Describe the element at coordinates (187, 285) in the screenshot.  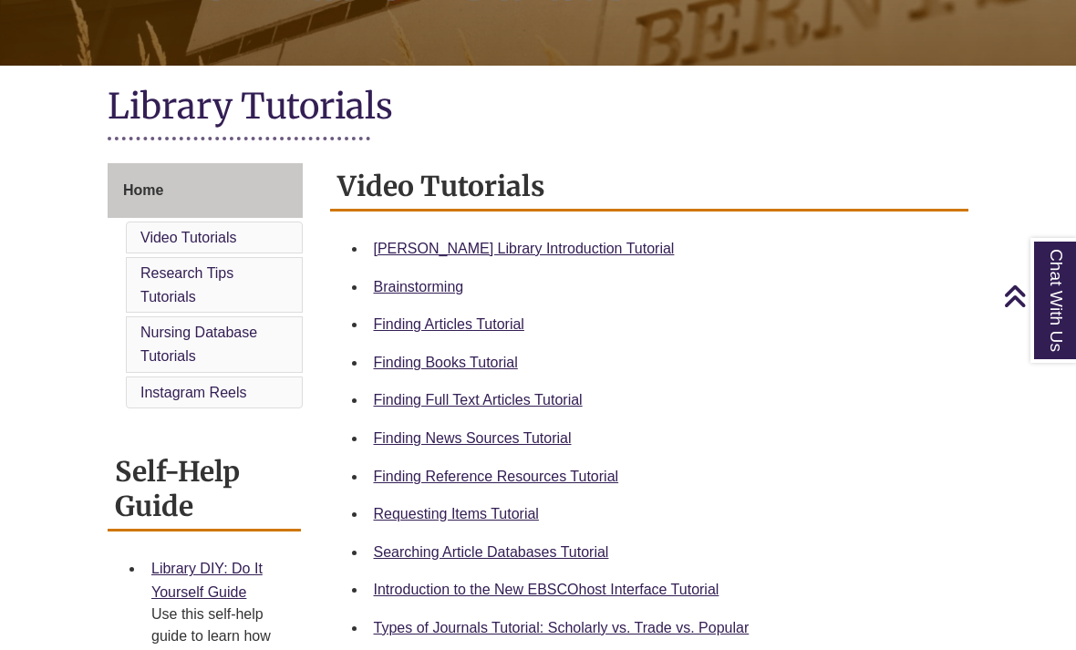
I see `a: Research Tips Tutorials` at that location.